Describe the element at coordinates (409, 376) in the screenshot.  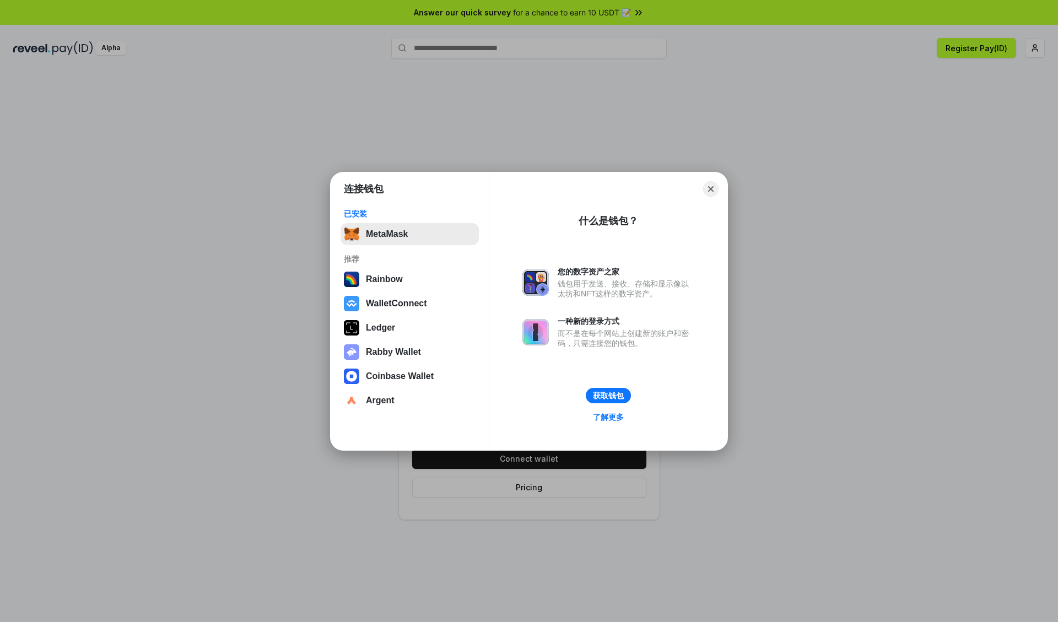
I see `button: Coinbase Wallet` at that location.